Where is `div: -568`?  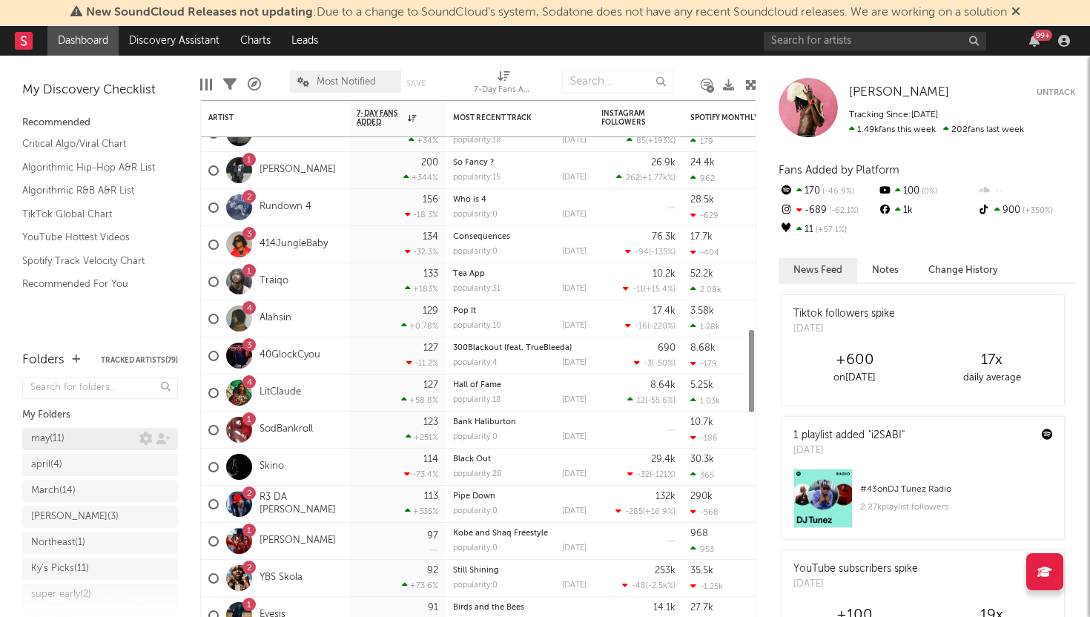 div: -568 is located at coordinates (704, 512).